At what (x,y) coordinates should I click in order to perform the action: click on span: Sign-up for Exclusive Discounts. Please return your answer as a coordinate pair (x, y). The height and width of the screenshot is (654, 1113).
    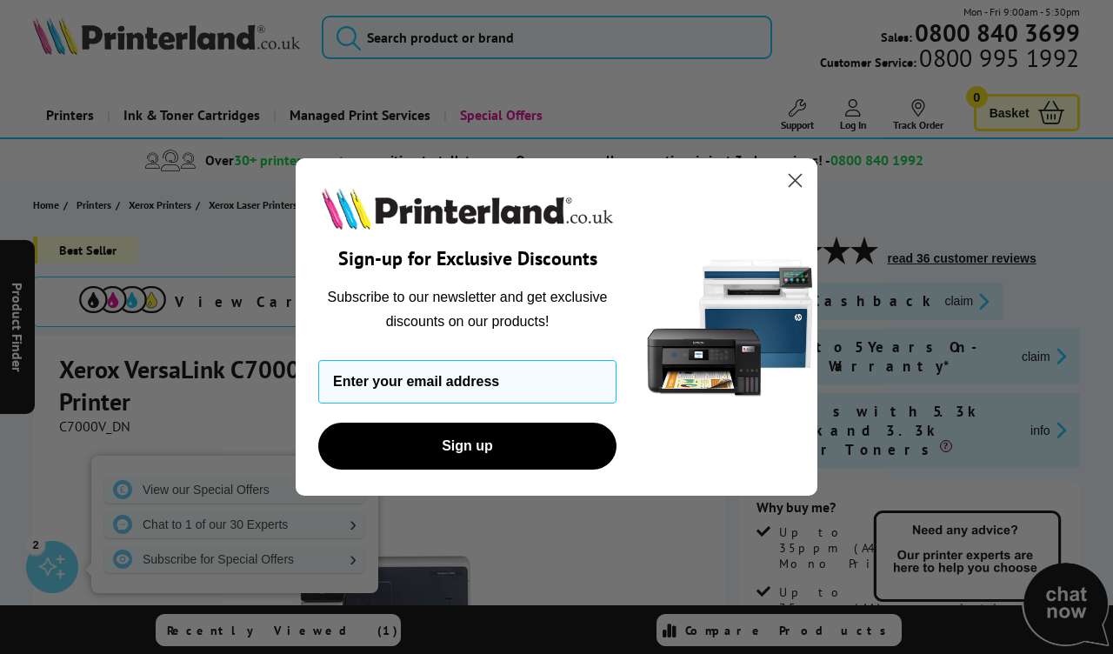
    Looking at the image, I should click on (468, 258).